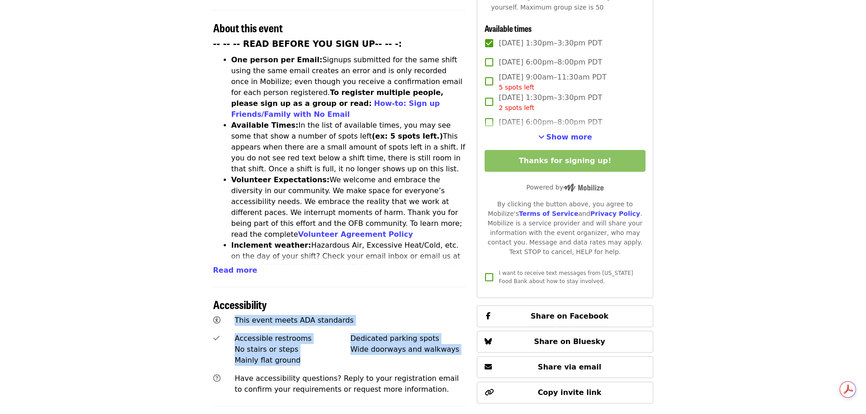 This screenshot has height=414, width=866. Describe the element at coordinates (308, 44) in the screenshot. I see `strong: -- -- -- READ BEFORE YOU SIGN UP-- -- -:` at that location.